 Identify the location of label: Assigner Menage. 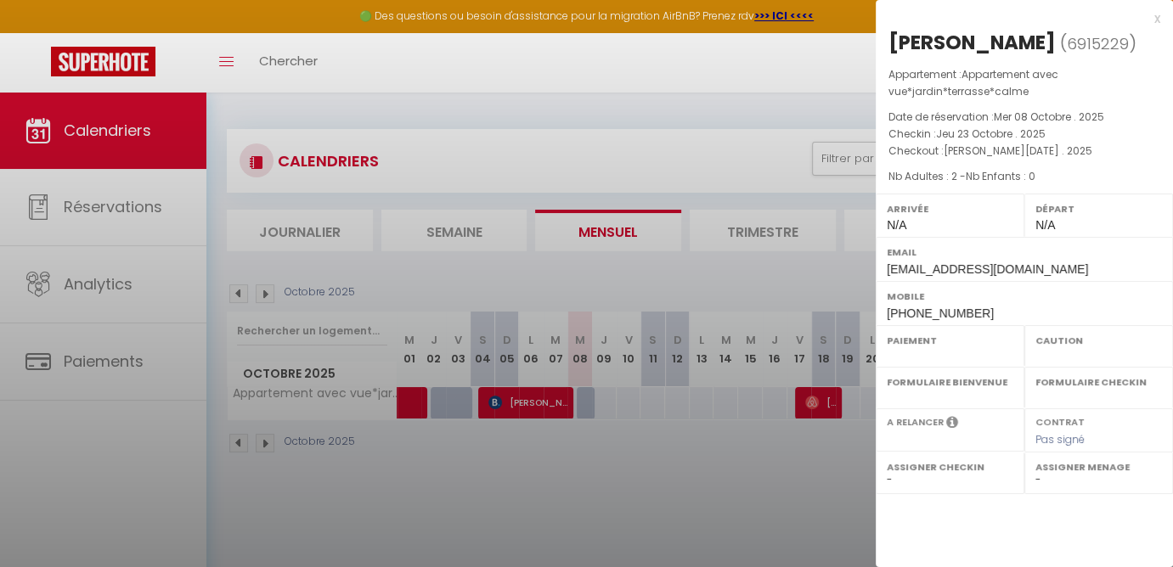
(1098, 467).